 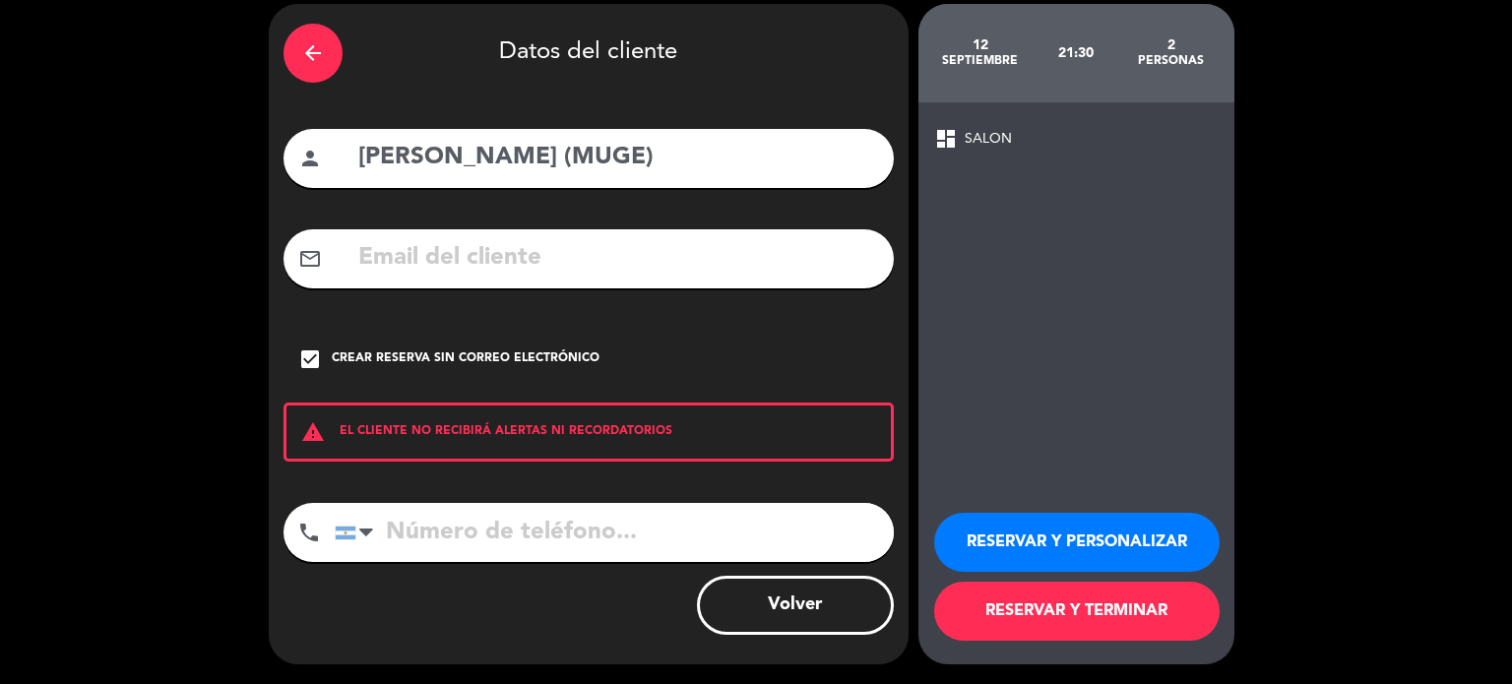 What do you see at coordinates (946, 139) in the screenshot?
I see `span: dashboard` at bounding box center [946, 139].